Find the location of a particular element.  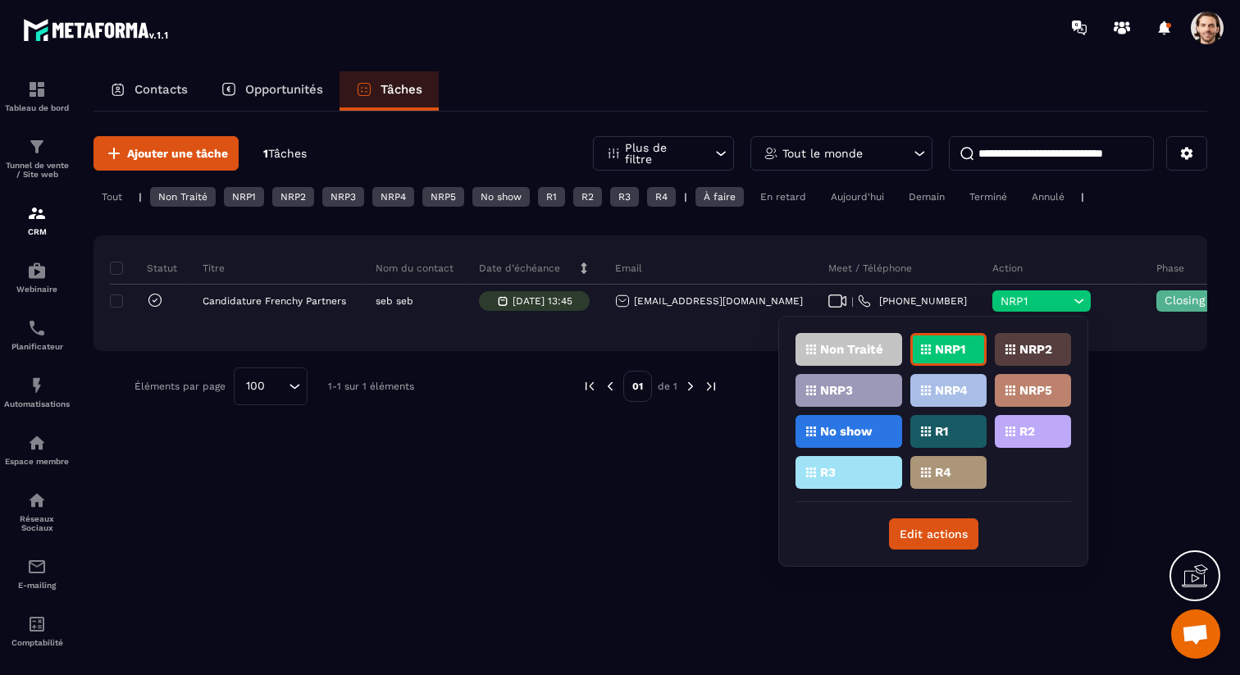

p: R1 is located at coordinates (941, 431).